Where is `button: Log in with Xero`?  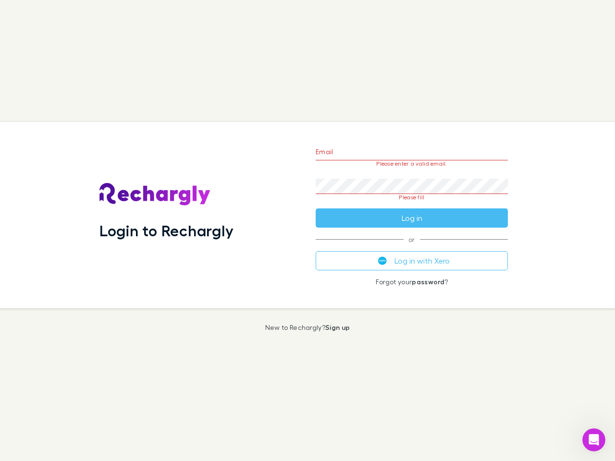 button: Log in with Xero is located at coordinates (412, 261).